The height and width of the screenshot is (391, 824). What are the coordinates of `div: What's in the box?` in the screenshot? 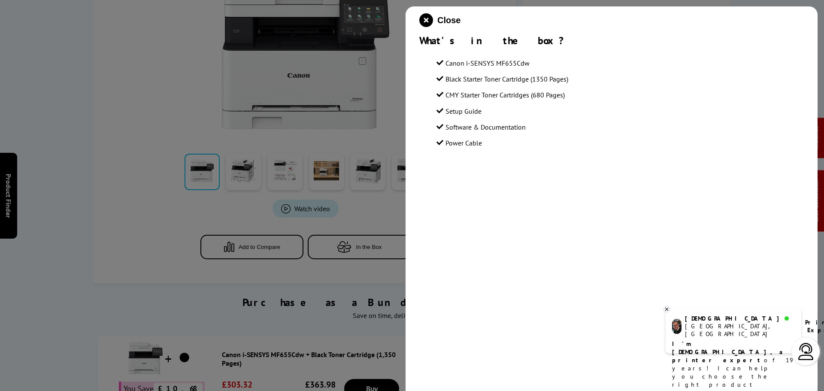 It's located at (611, 40).